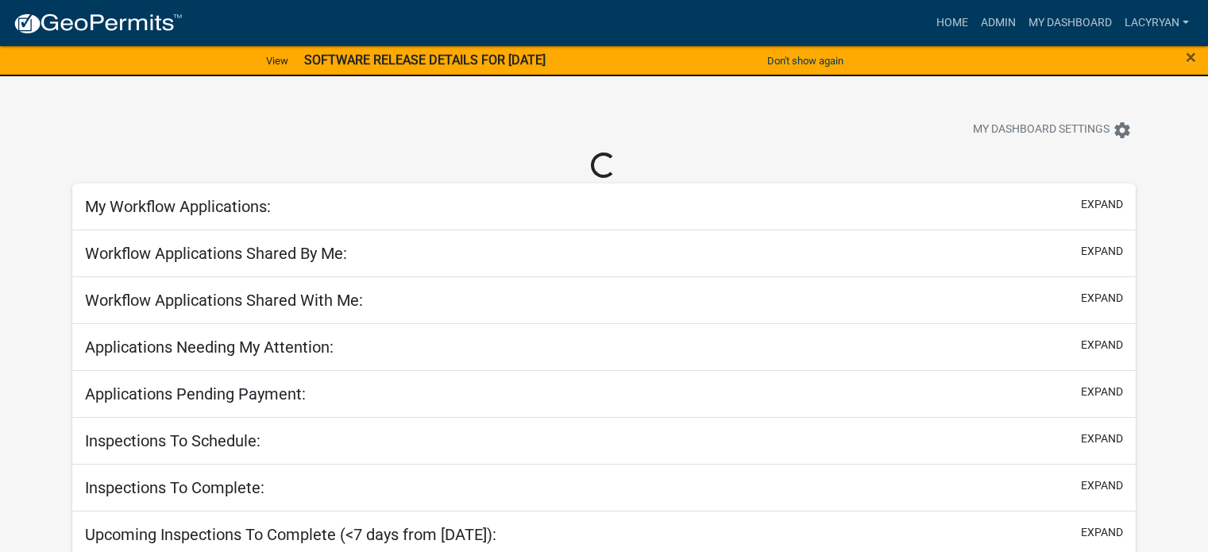 Image resolution: width=1208 pixels, height=552 pixels. What do you see at coordinates (952, 23) in the screenshot?
I see `a: Home` at bounding box center [952, 23].